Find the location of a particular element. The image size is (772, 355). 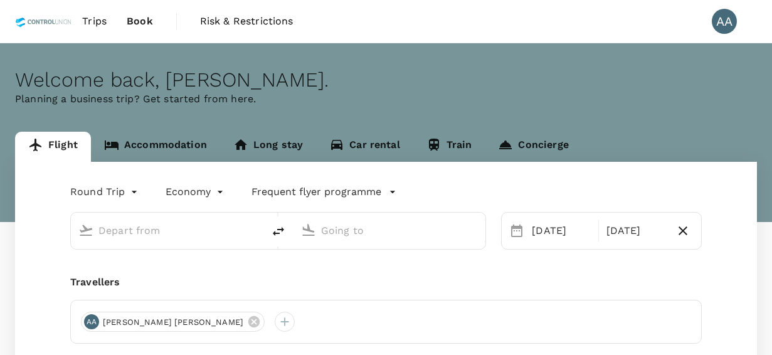

img: Control Union Malaysia Sdn. Bhd. is located at coordinates (43, 21).